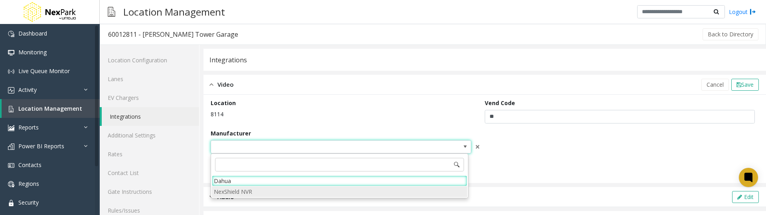 The height and width of the screenshot is (215, 766). Describe the element at coordinates (149, 172) in the screenshot. I see `a: Contact List` at that location.